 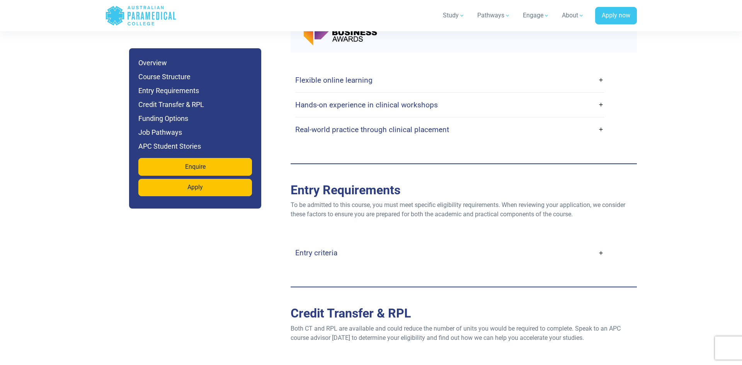 What do you see at coordinates (450, 105) in the screenshot?
I see `a: Hands-on experience in clinical workshops` at bounding box center [450, 105].